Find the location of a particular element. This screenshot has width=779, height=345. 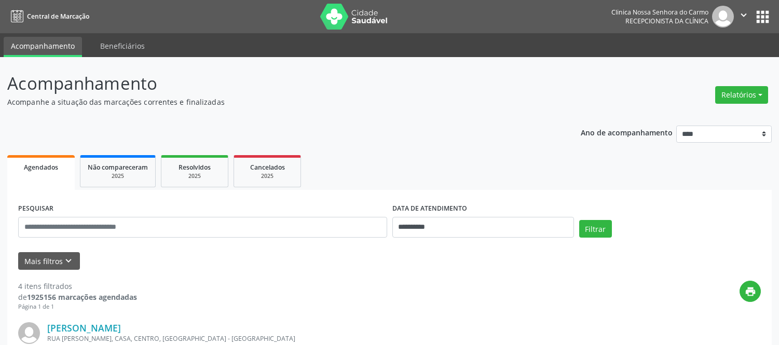

button: Mais filtroskeyboard_arrow_down is located at coordinates (49, 261).